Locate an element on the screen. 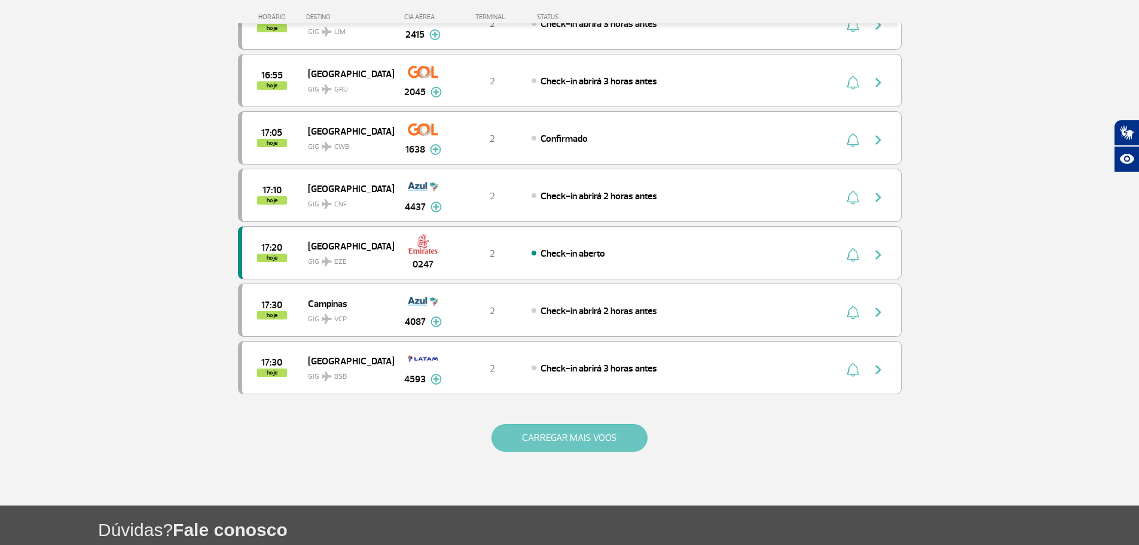 The height and width of the screenshot is (545, 1139). div: CIA AÉREA is located at coordinates (423, 17).